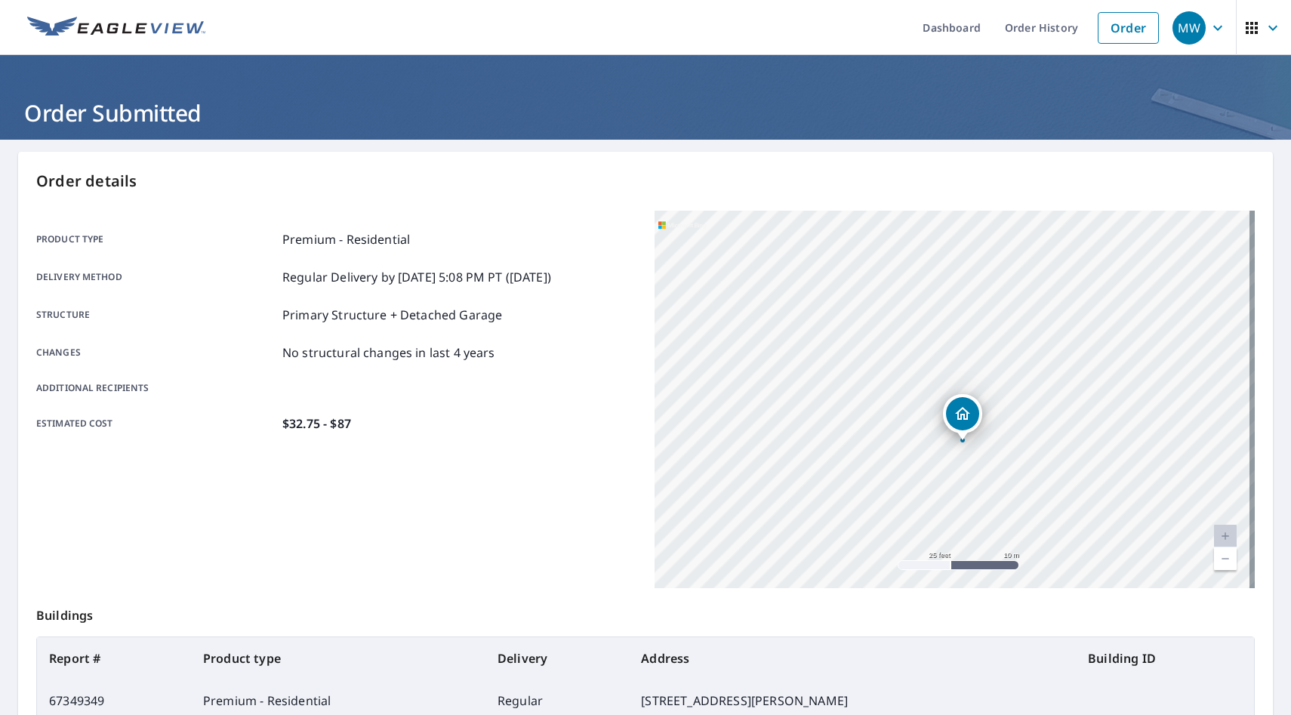 This screenshot has width=1291, height=715. Describe the element at coordinates (156, 277) in the screenshot. I see `p: Delivery method` at that location.